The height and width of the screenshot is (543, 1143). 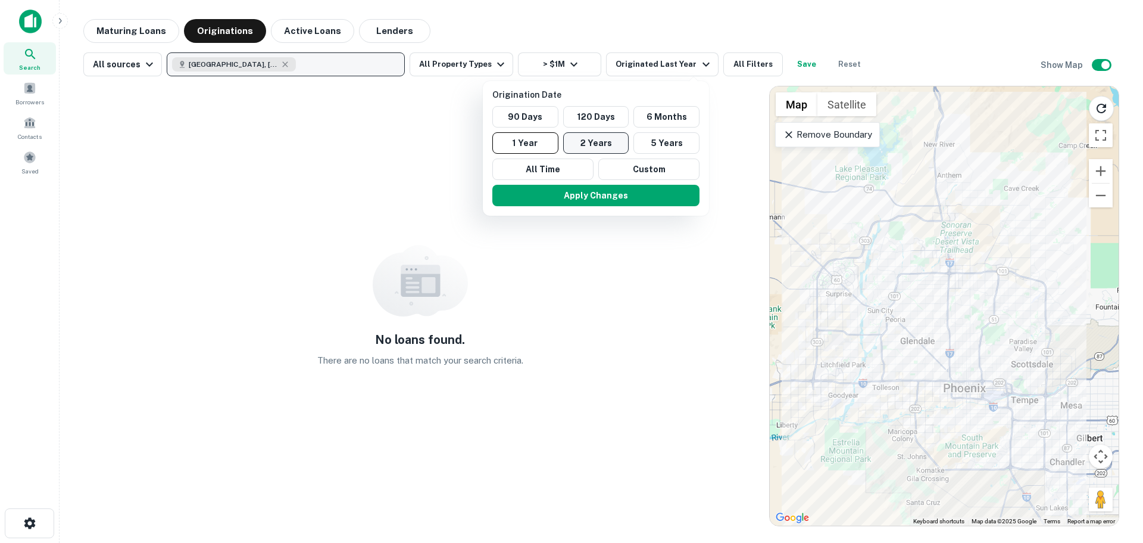 I want to click on button: 120 Days, so click(x=596, y=117).